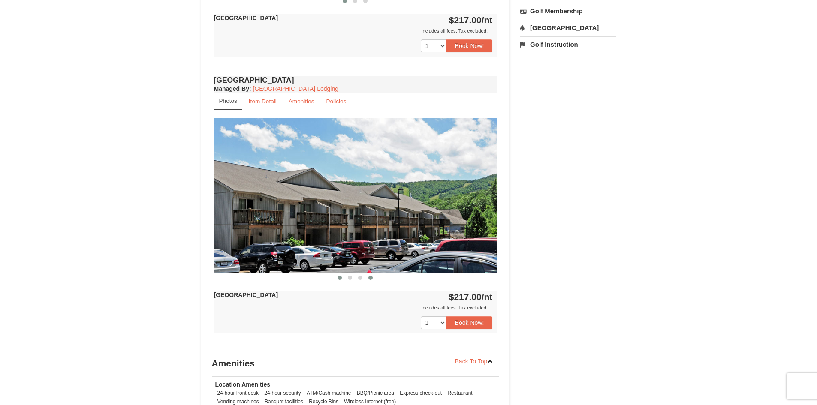 Image resolution: width=817 pixels, height=405 pixels. Describe the element at coordinates (243, 385) in the screenshot. I see `strong: Location Amenities` at that location.